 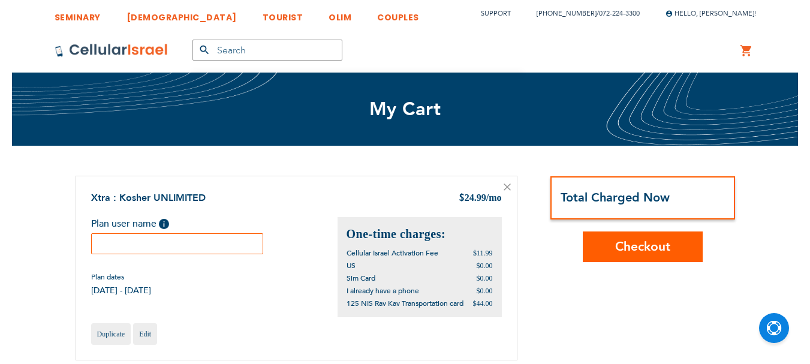 I want to click on a: OLIM, so click(x=340, y=14).